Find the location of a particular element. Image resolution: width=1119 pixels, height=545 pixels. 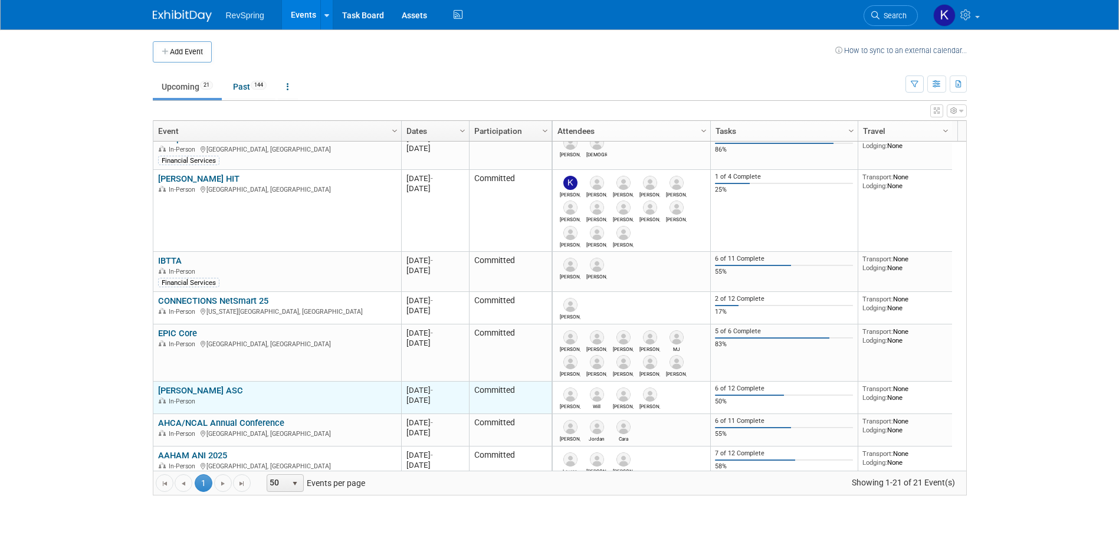

img: Monica Agate is located at coordinates (677, 362).